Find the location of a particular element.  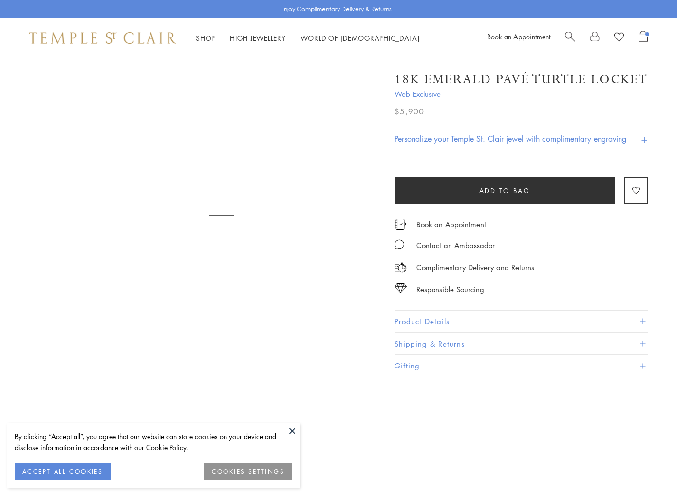

a: View Wishlist is located at coordinates (619, 38).